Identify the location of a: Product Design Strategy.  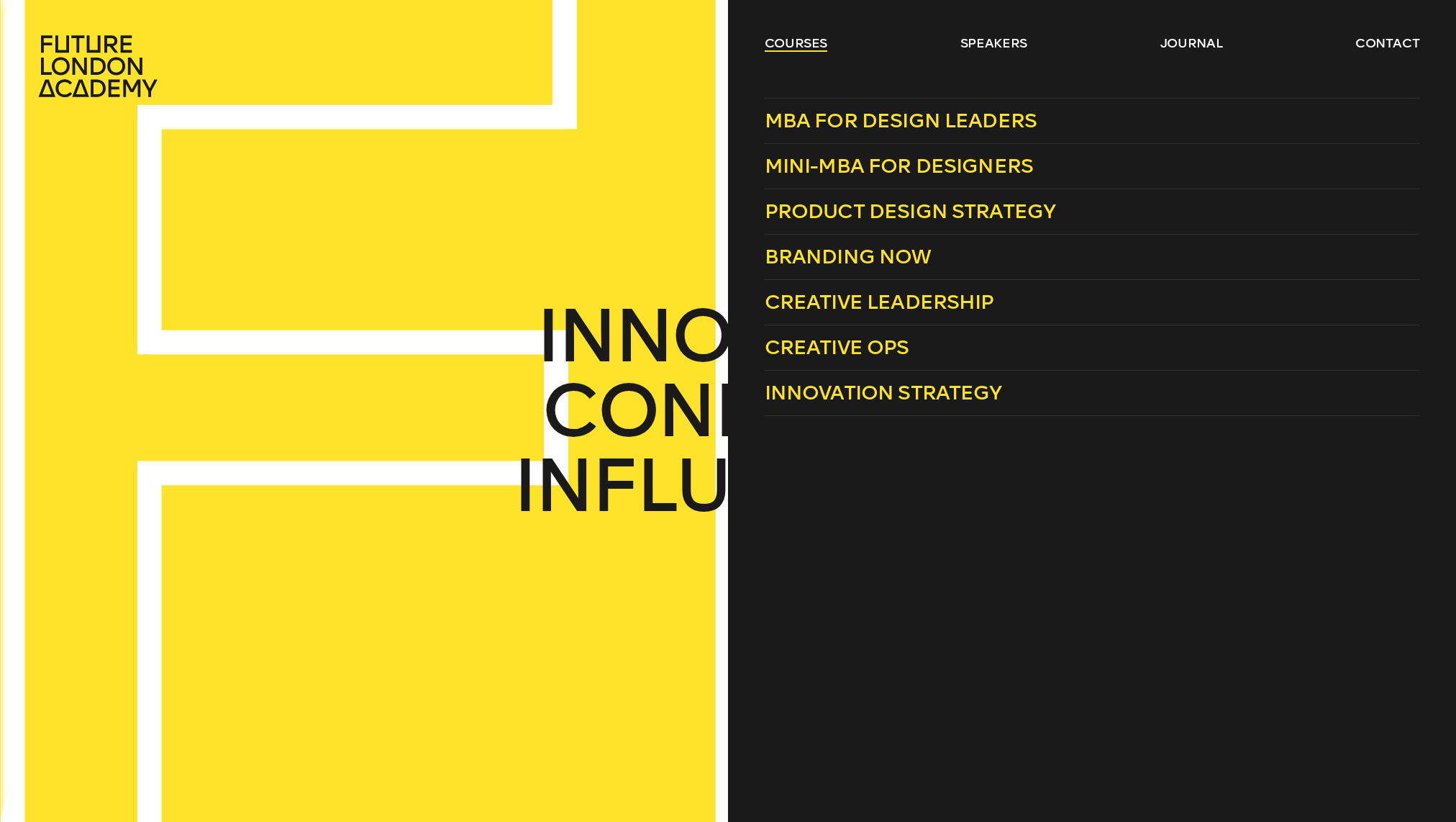
(1092, 212).